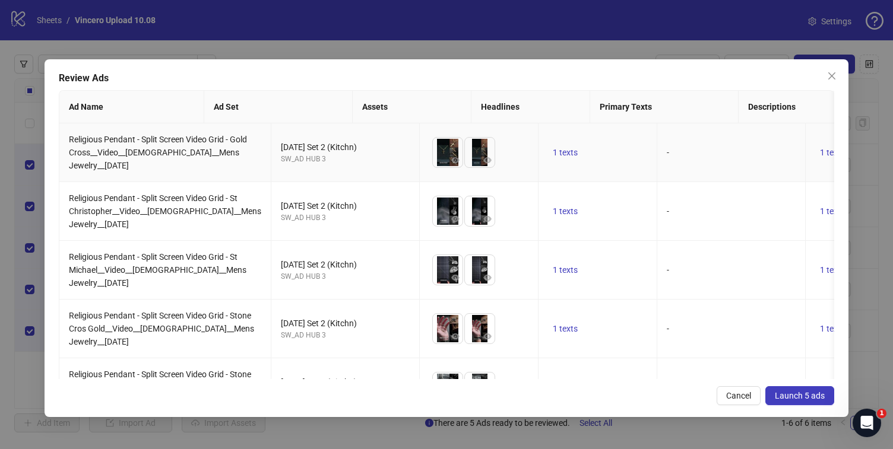 The image size is (893, 449). What do you see at coordinates (531, 107) in the screenshot?
I see `th: Headlines` at bounding box center [531, 107].